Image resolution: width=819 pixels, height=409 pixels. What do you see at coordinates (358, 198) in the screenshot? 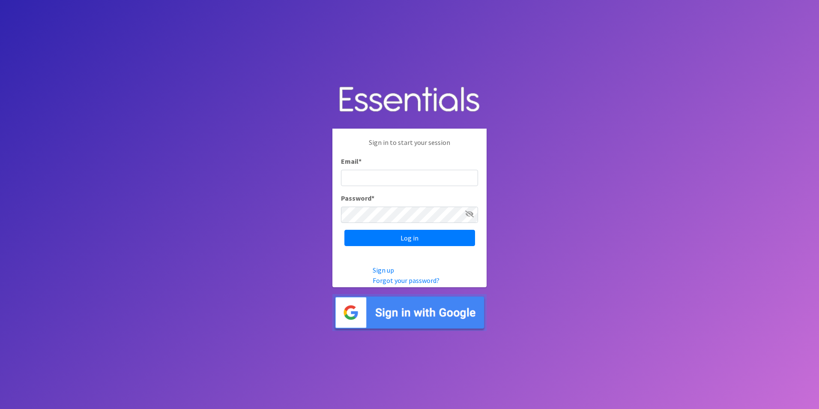
I see `label: Password` at bounding box center [358, 198].